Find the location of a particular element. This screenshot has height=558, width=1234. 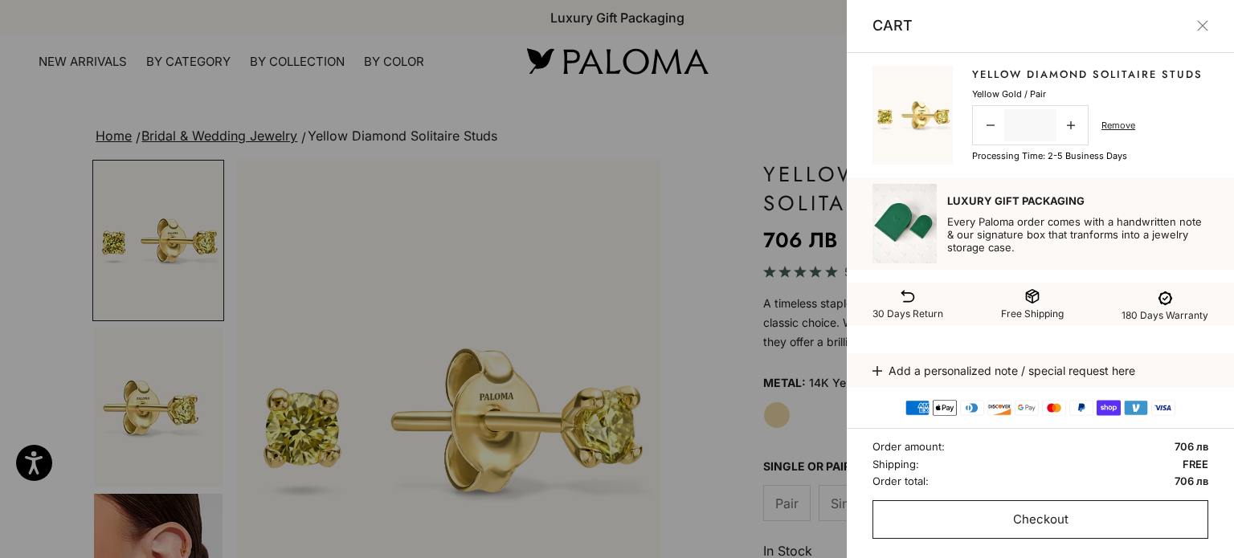

img: box_2.jpg is located at coordinates (904, 223).